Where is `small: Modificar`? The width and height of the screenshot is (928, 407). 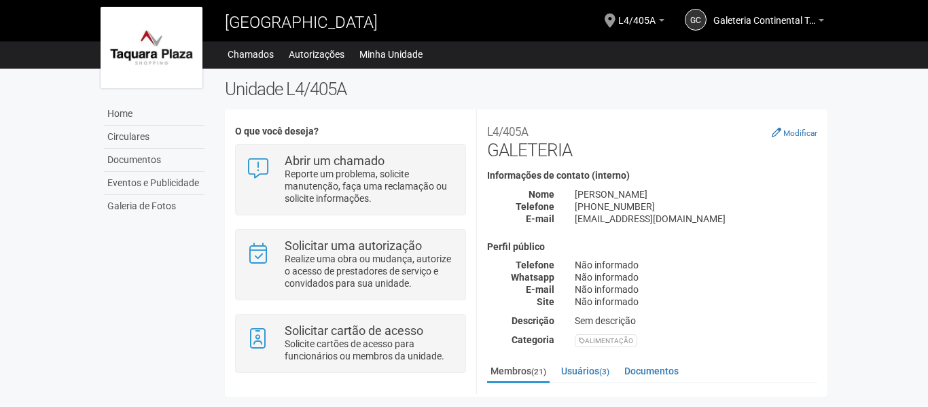 small: Modificar is located at coordinates (800, 133).